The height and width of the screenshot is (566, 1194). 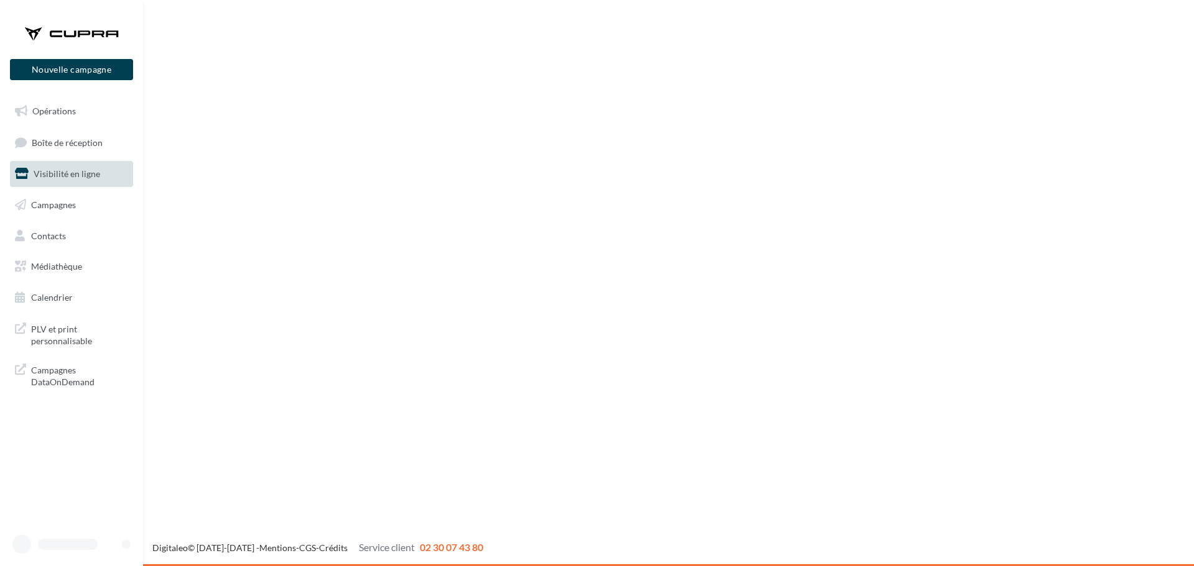 I want to click on a: Opérations, so click(x=72, y=111).